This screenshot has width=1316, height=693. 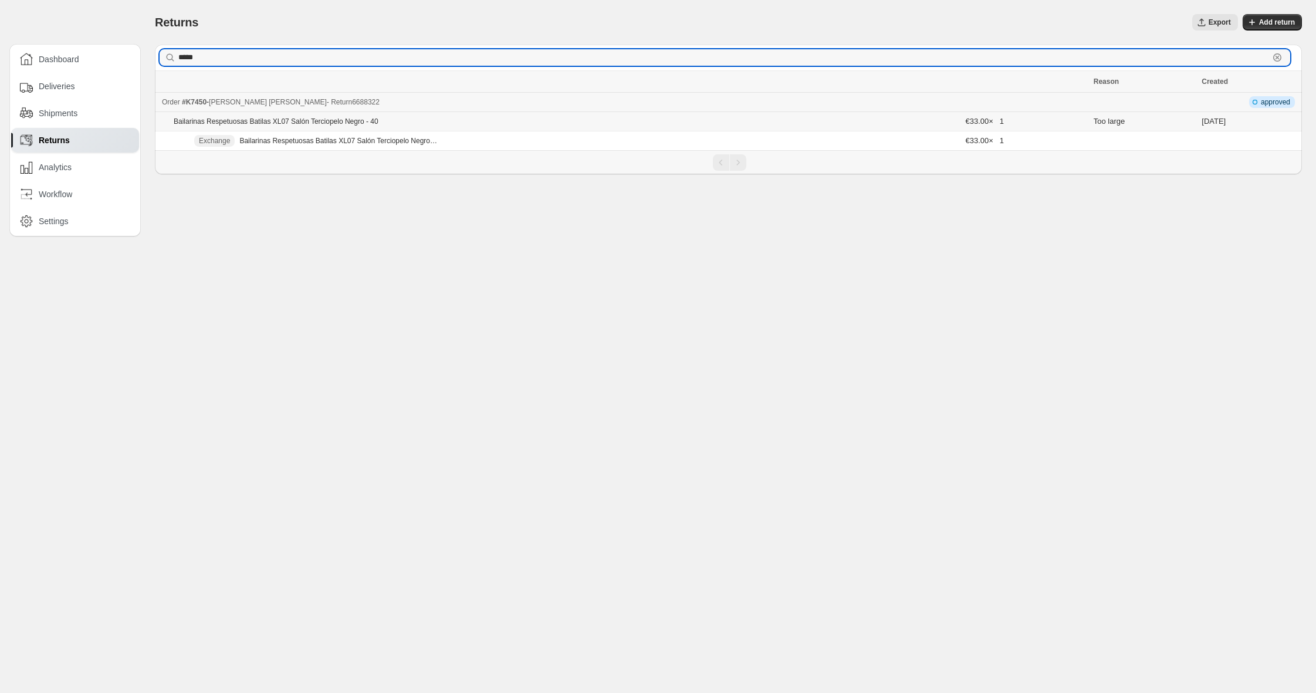 What do you see at coordinates (58, 113) in the screenshot?
I see `span: Shipments` at bounding box center [58, 113].